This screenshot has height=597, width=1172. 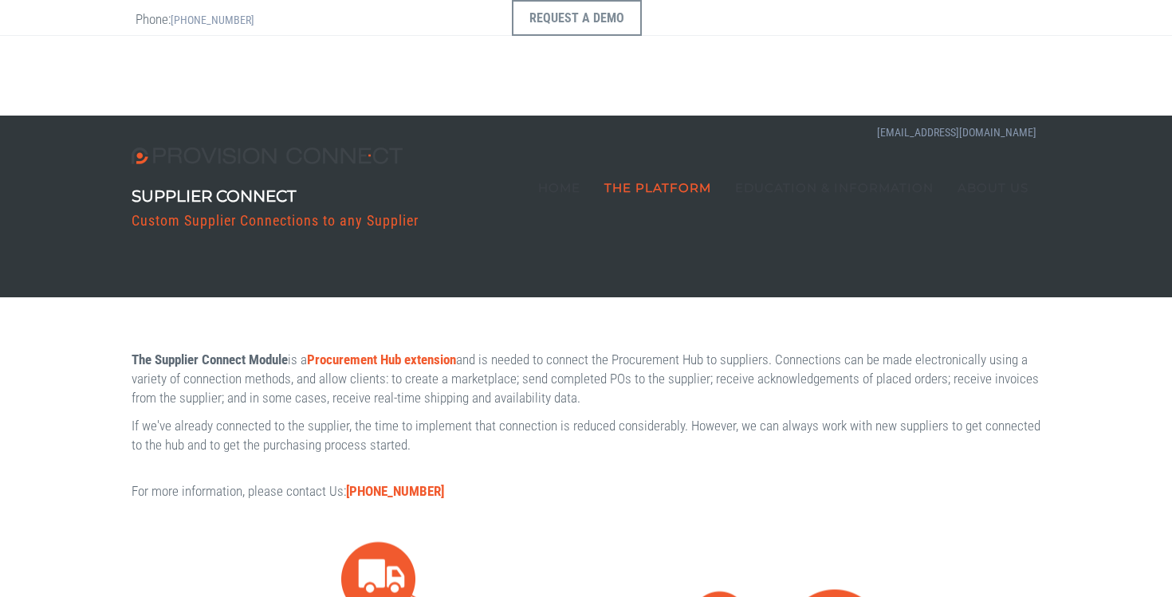 What do you see at coordinates (210, 355) in the screenshot?
I see `b: The Supplier Connect Module` at bounding box center [210, 355].